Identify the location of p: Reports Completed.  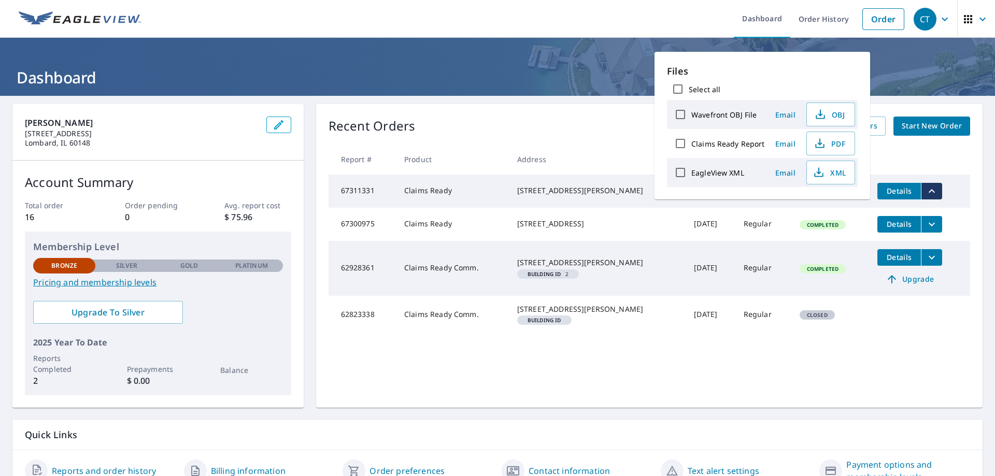
(64, 364).